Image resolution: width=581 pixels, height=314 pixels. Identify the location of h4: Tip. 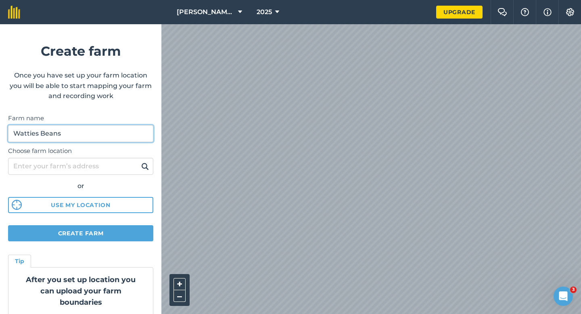
(19, 261).